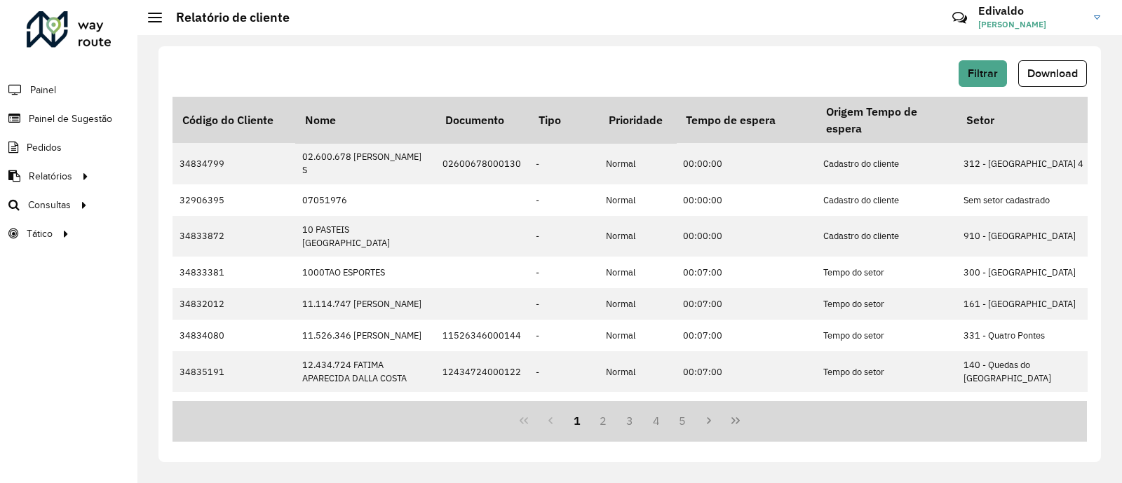 The image size is (1122, 483). I want to click on button: 5, so click(683, 421).